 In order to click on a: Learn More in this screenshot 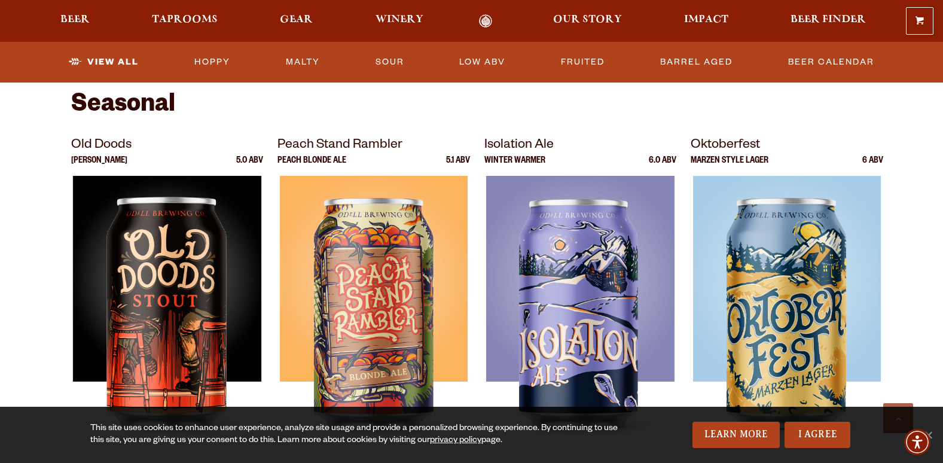, I will do `click(736, 435)`.